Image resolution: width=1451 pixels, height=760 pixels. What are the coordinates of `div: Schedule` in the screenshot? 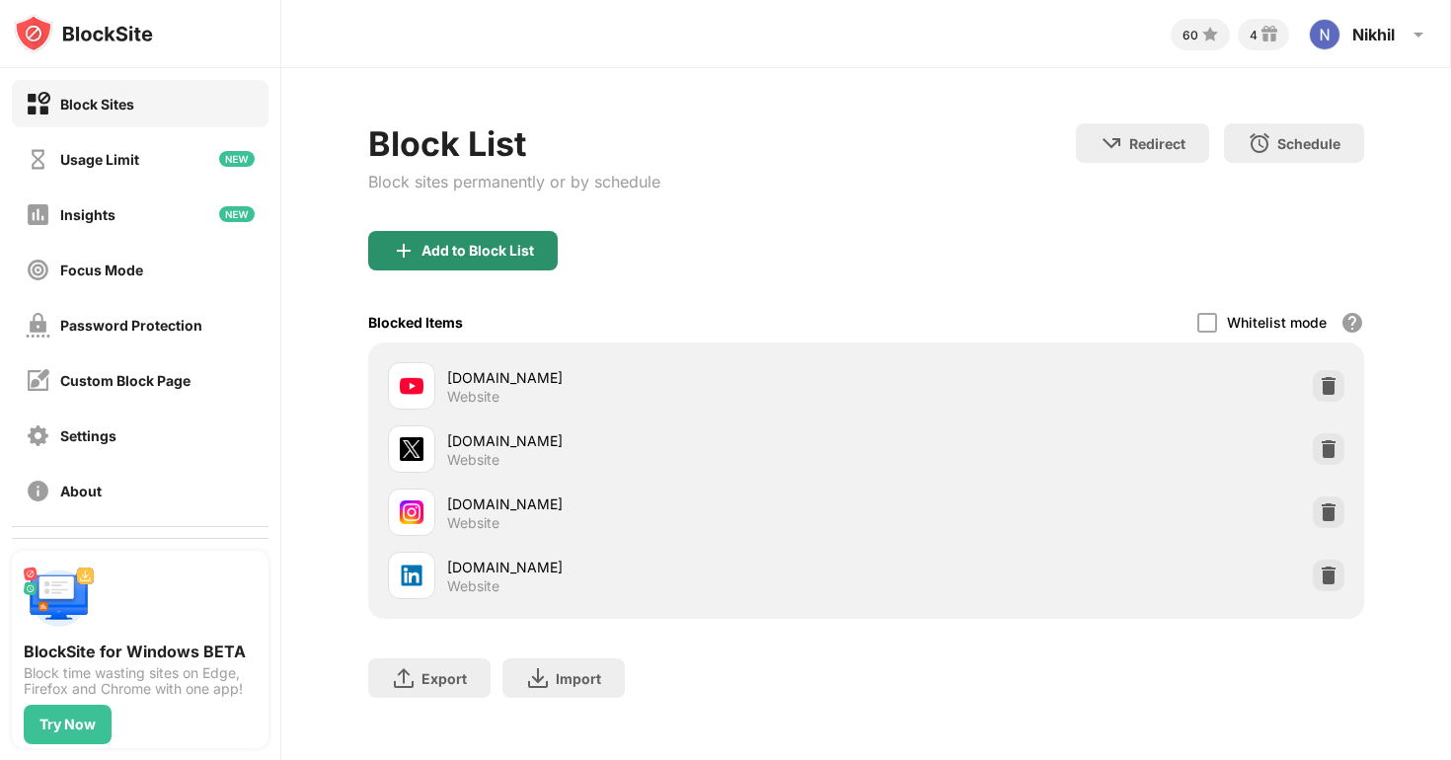 It's located at (1309, 143).